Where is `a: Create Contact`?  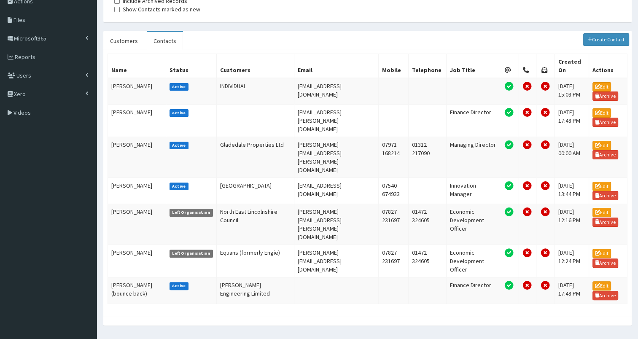
a: Create Contact is located at coordinates (606, 40).